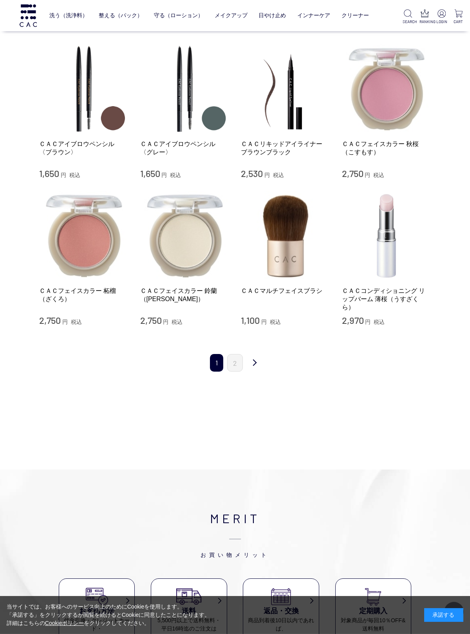 The height and width of the screenshot is (634, 470). What do you see at coordinates (235, 363) in the screenshot?
I see `a: 2` at bounding box center [235, 363].